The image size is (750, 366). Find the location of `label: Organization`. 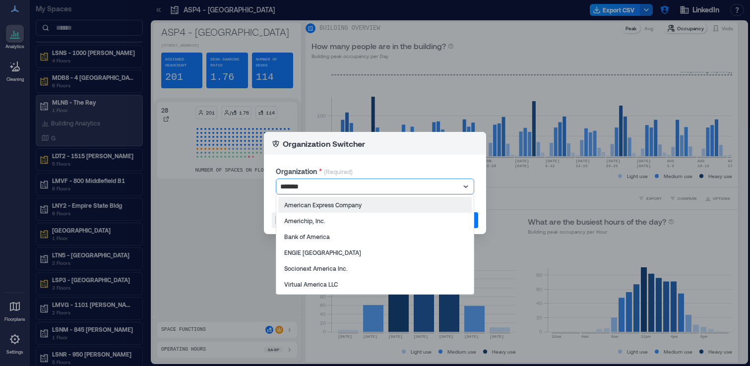

label: Organization is located at coordinates (299, 172).